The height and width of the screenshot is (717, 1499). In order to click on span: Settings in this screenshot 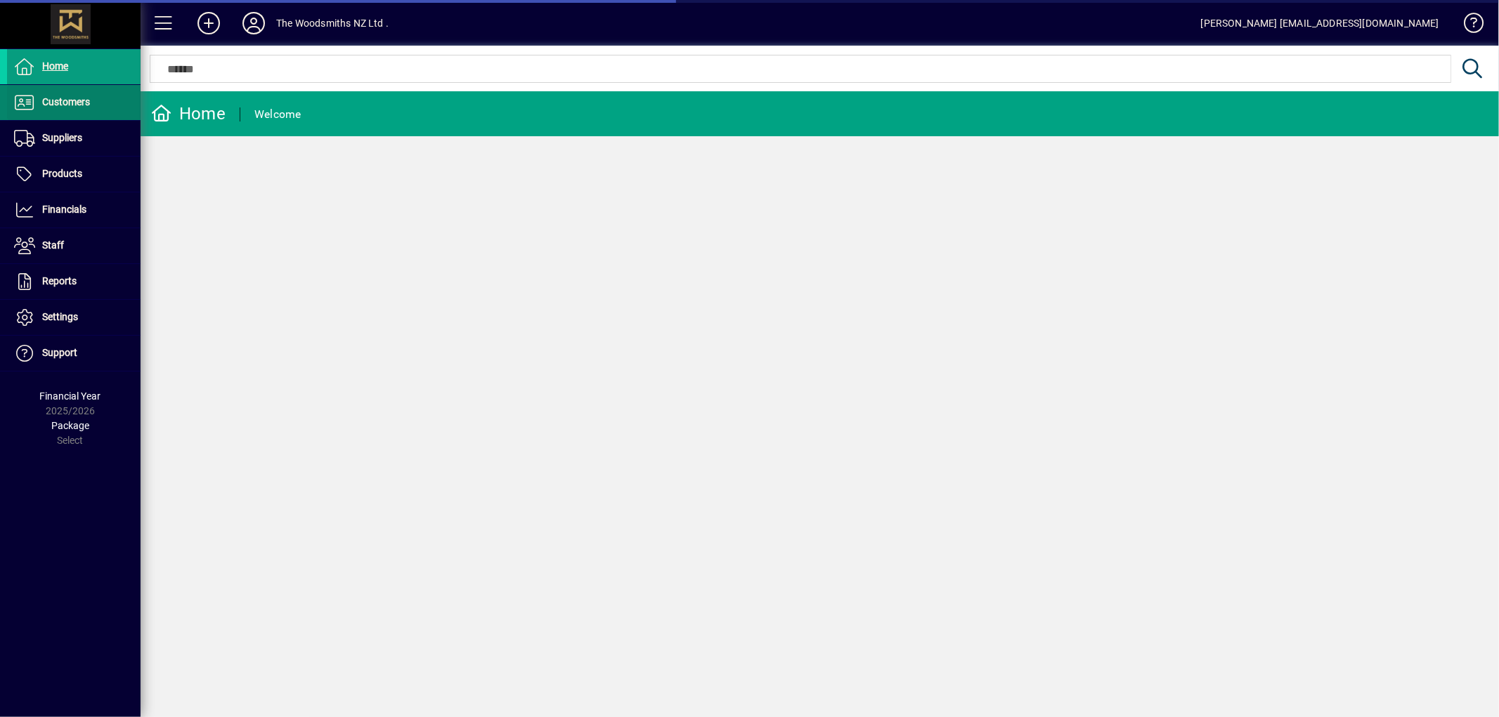, I will do `click(60, 317)`.